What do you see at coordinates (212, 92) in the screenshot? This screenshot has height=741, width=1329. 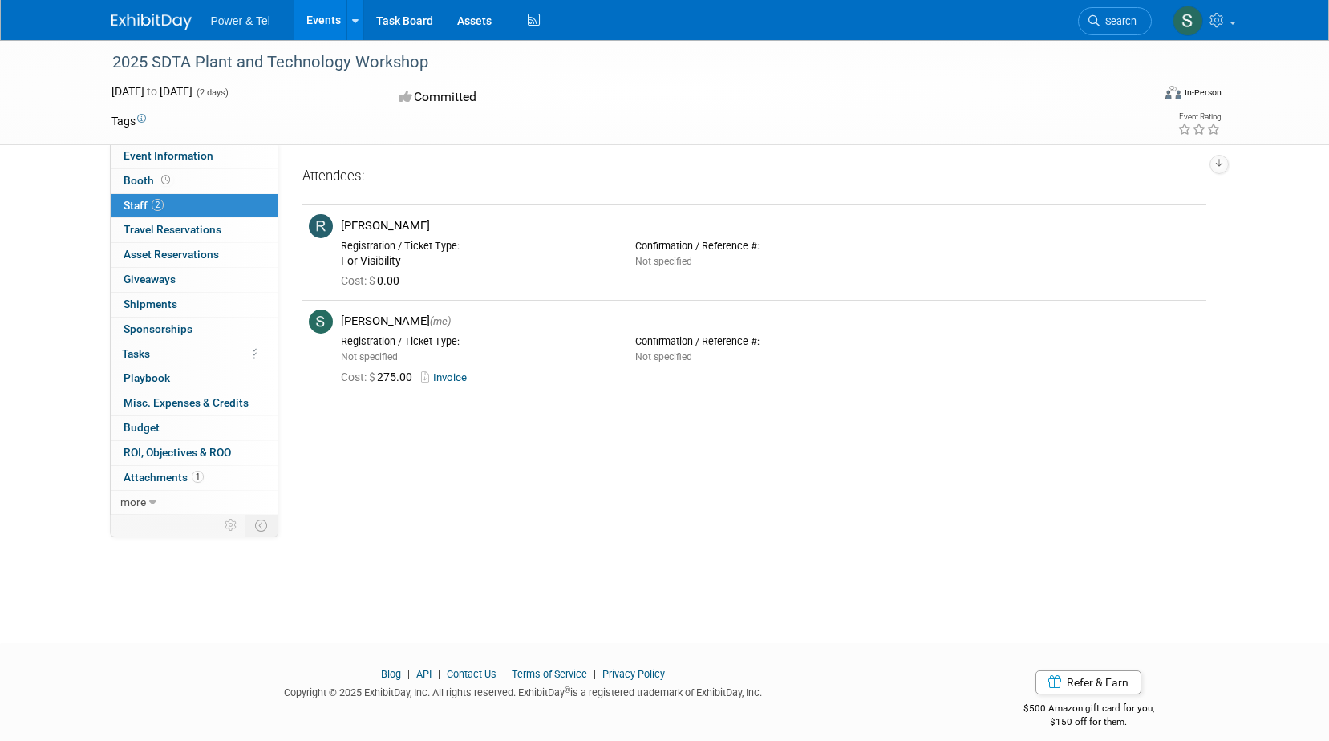 I see `span: (2 days)` at bounding box center [212, 92].